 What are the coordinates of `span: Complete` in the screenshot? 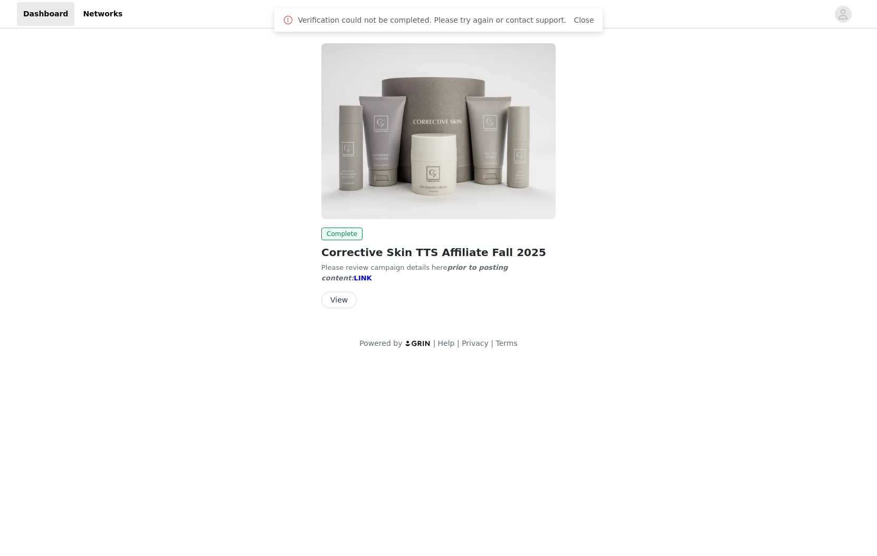 It's located at (342, 234).